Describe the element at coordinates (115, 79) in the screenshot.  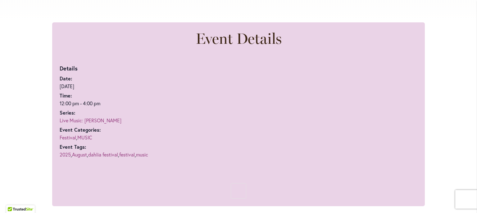
I see `dt: Date:` at that location.